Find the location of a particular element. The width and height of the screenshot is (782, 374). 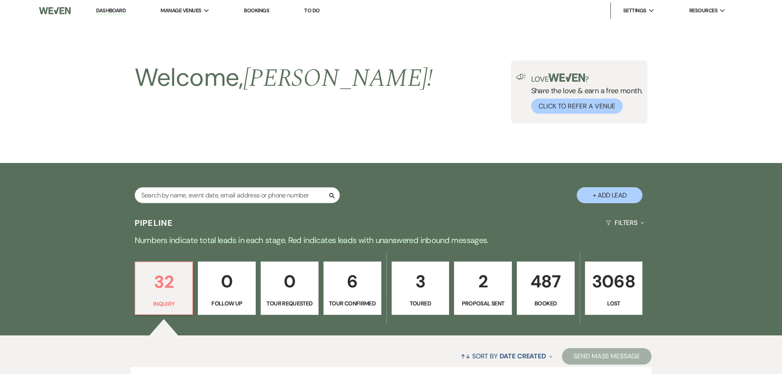

button: Send Mass Message is located at coordinates (607, 356).